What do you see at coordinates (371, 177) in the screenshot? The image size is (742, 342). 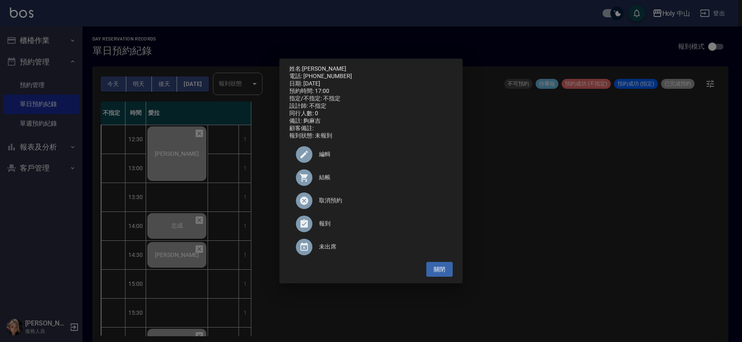 I see `div: 結帳` at bounding box center [371, 177].